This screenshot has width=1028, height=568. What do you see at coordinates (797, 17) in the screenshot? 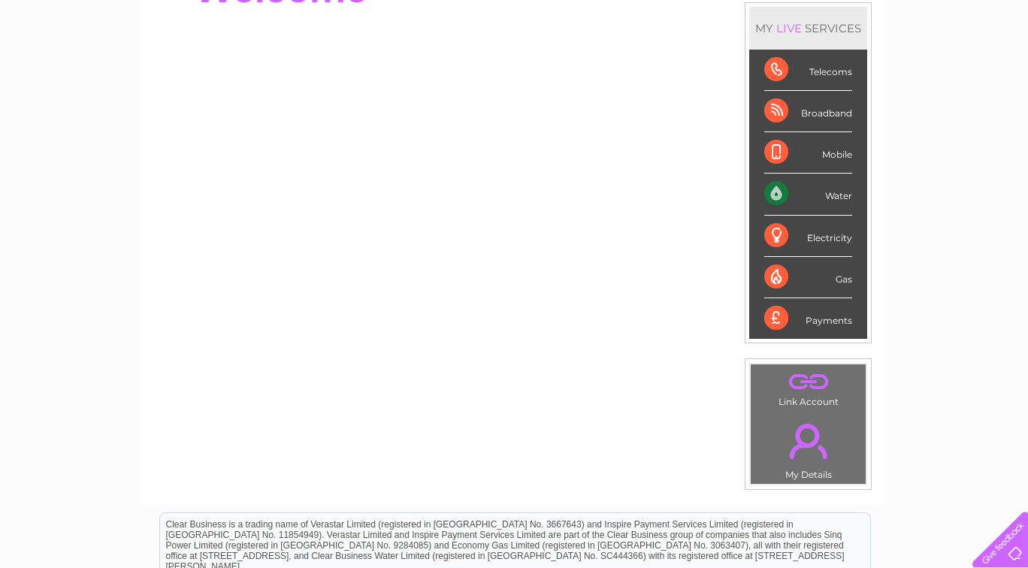
I see `a: 0333 014 3131` at bounding box center [797, 17].